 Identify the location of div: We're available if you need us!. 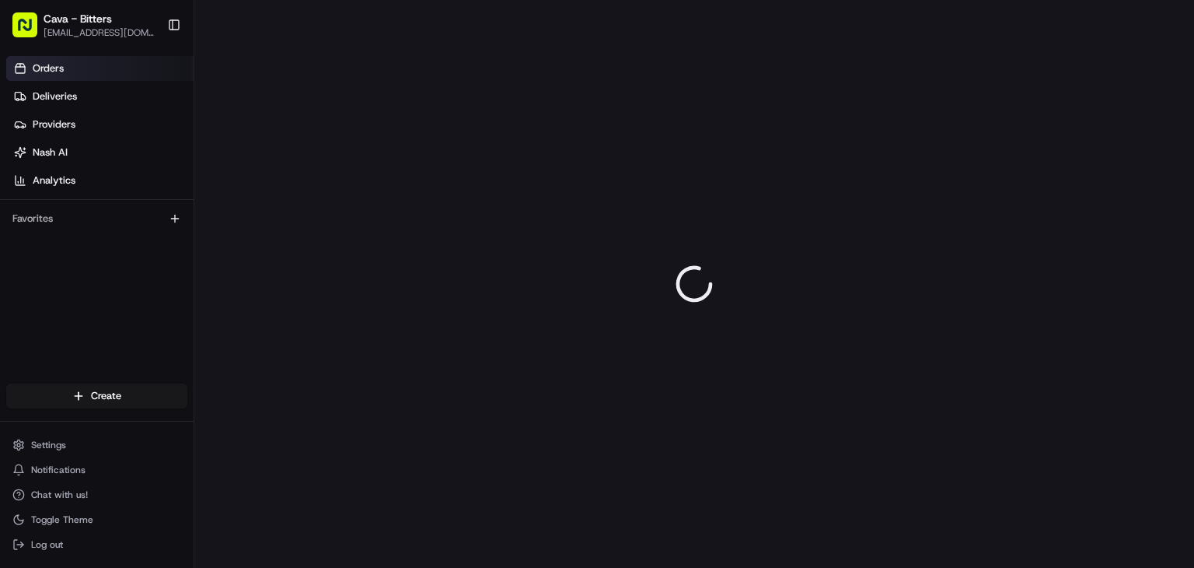
(142, 170).